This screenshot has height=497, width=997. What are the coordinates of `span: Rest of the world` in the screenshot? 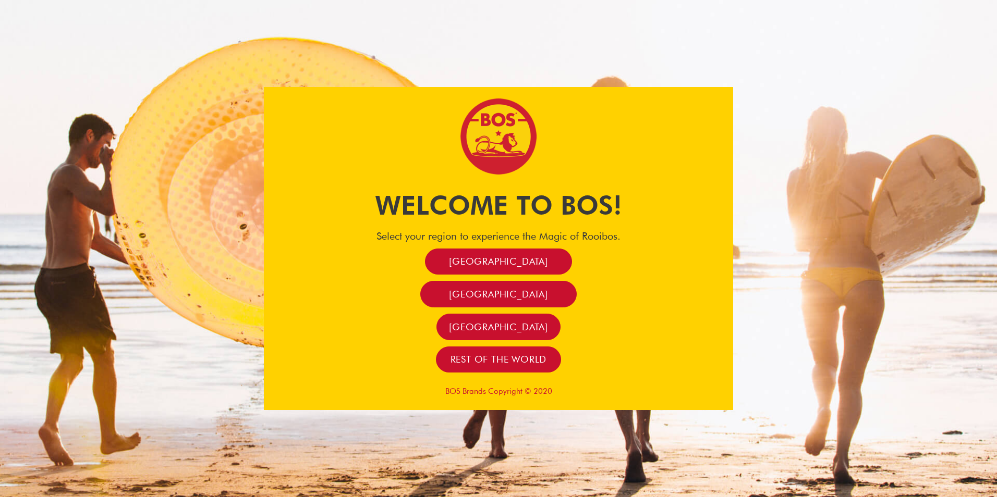 It's located at (498, 359).